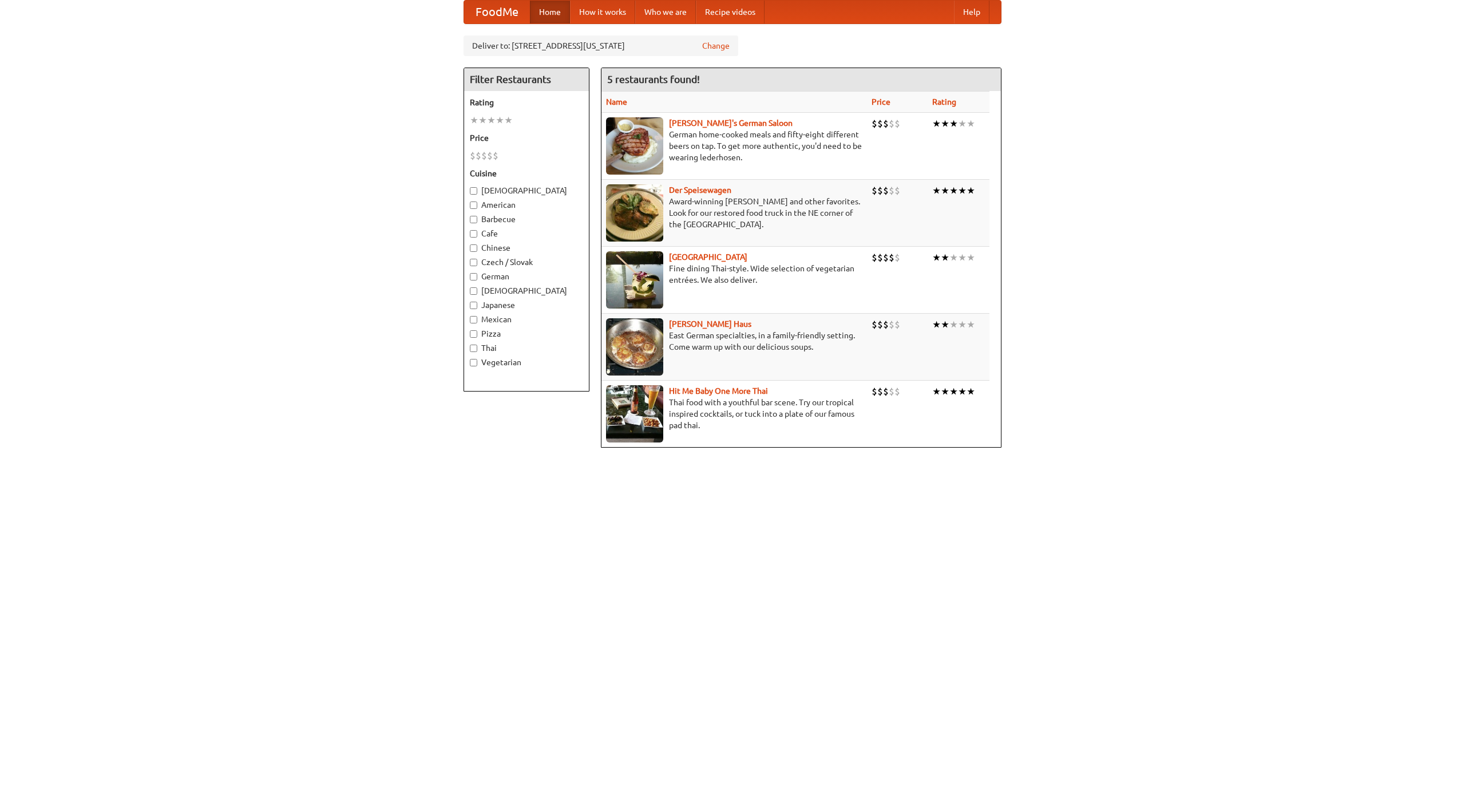  Describe the element at coordinates (718, 391) in the screenshot. I see `b: Hit Me Baby One More Thai` at that location.